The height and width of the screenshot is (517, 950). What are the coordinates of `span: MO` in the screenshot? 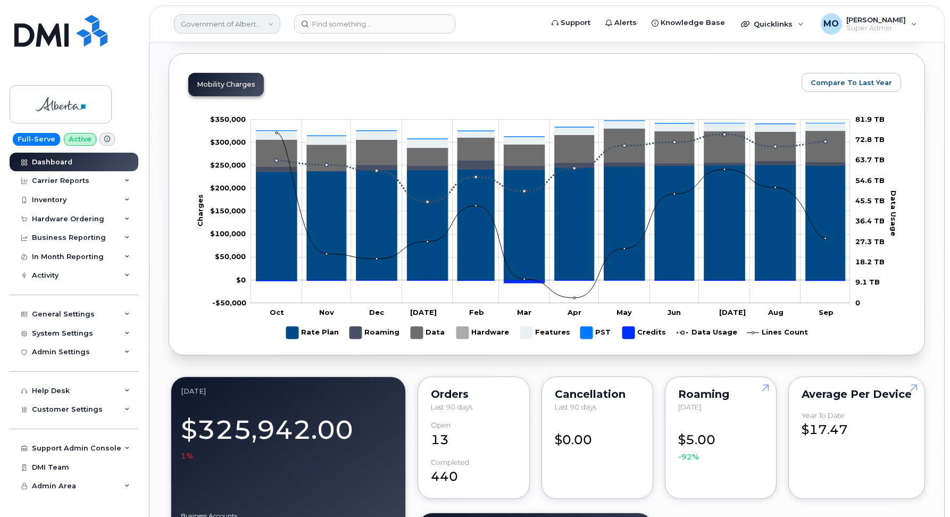 It's located at (831, 24).